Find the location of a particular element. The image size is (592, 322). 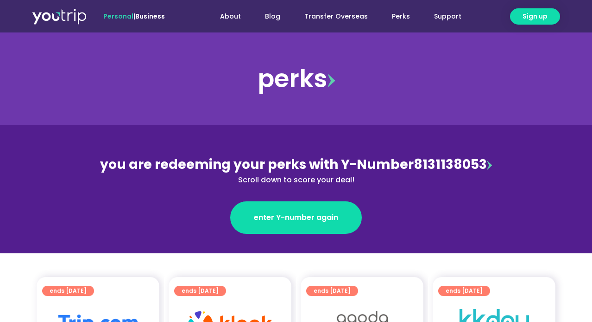

div: Scroll down to score your deal! is located at coordinates (296, 180).